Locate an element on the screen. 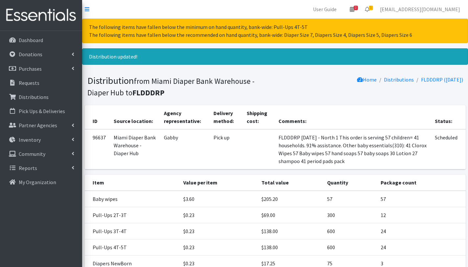 The height and width of the screenshot is (267, 468). th: Item is located at coordinates (132, 182).